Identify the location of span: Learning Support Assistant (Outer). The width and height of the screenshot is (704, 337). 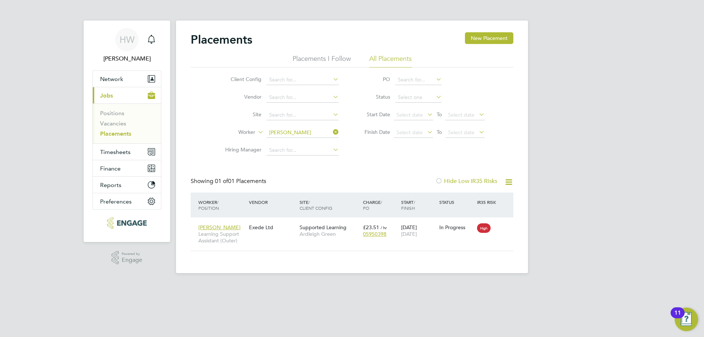
(222, 237).